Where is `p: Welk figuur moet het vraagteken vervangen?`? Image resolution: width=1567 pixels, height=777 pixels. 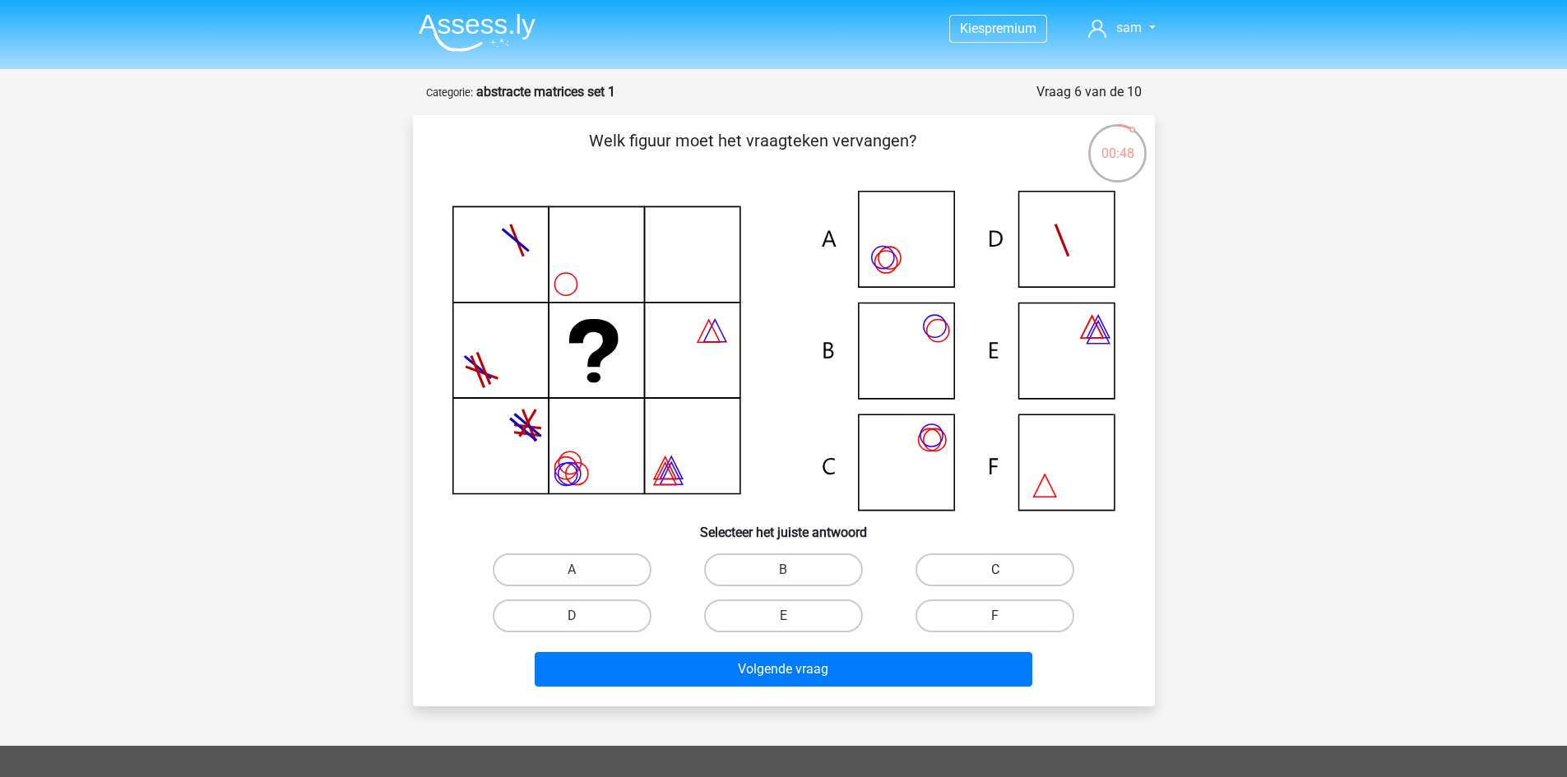
p: Welk figuur moet het vraagteken vervangen? is located at coordinates (753, 153).